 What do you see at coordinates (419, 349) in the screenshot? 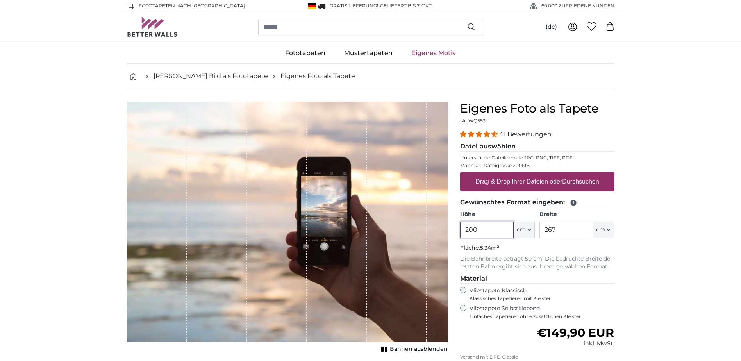
I see `span: Bahnen ausblenden` at bounding box center [419, 349].